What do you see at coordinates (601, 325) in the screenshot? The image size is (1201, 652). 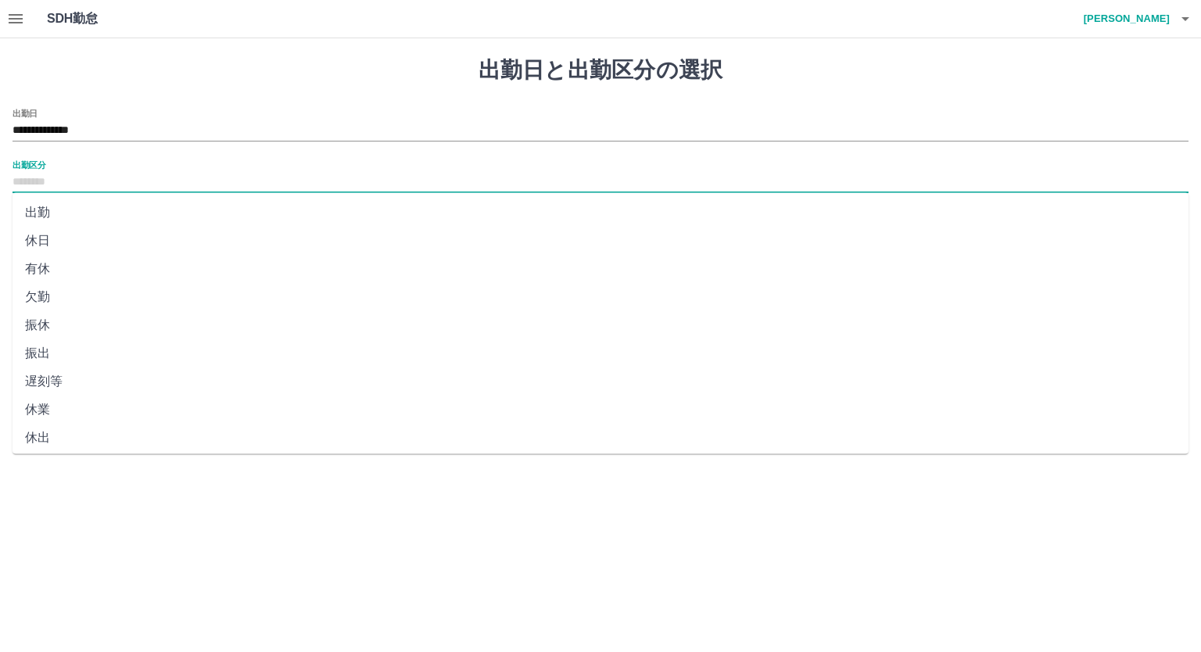 I see `li: 振休` at bounding box center [601, 325].